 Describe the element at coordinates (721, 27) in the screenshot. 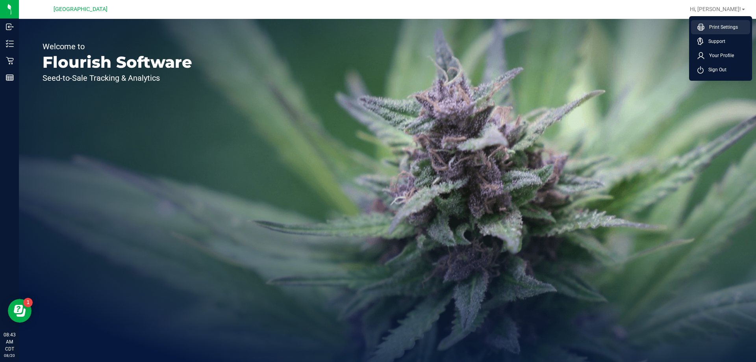

I see `span: Print Settings` at that location.